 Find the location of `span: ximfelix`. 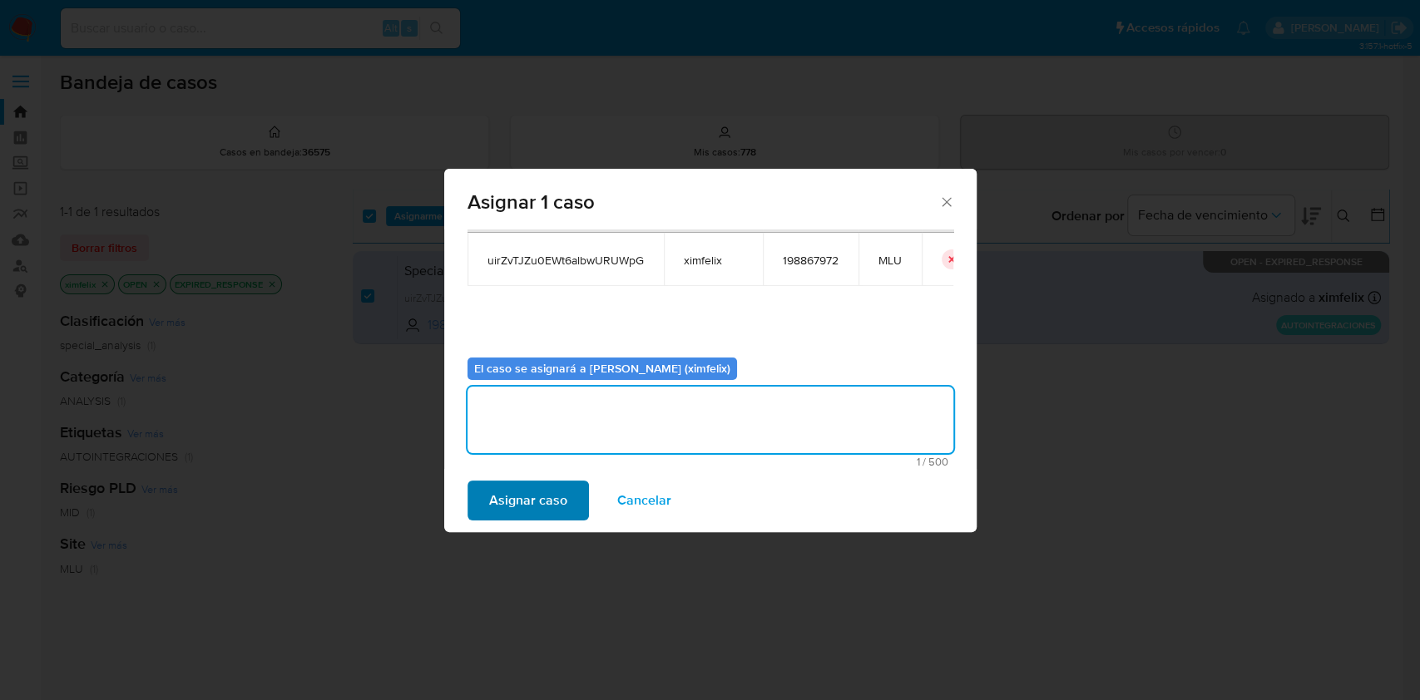

span: ximfelix is located at coordinates (713, 260).